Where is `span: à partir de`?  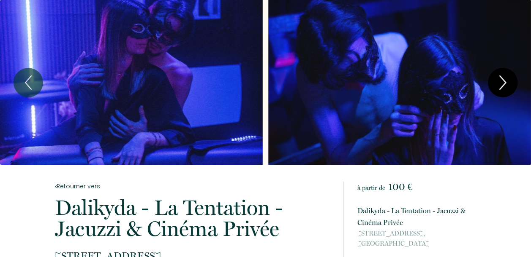 span: à partir de is located at coordinates (371, 188).